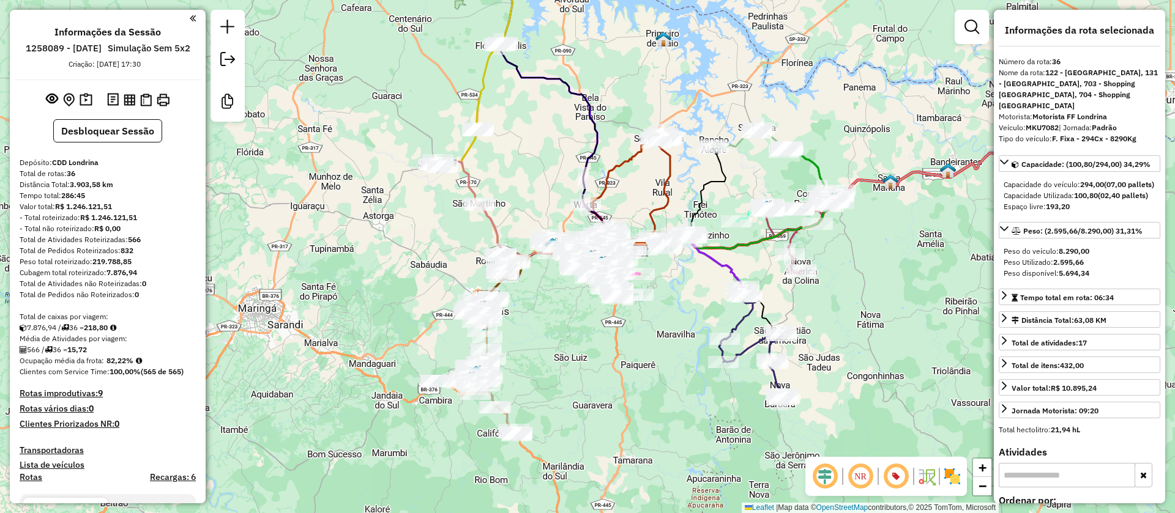 The width and height of the screenshot is (1175, 513). What do you see at coordinates (108, 273) in the screenshot?
I see `div: Cubagem total roteirizado:` at bounding box center [108, 273].